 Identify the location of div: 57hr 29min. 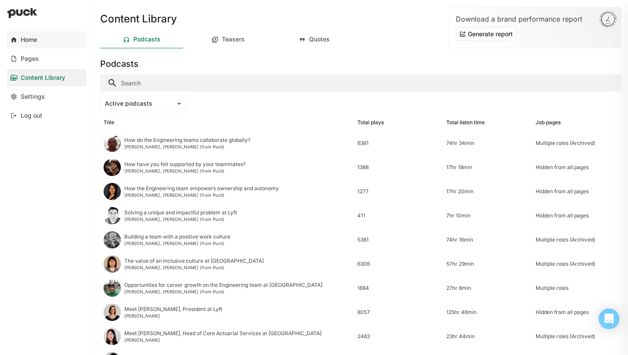
(487, 264).